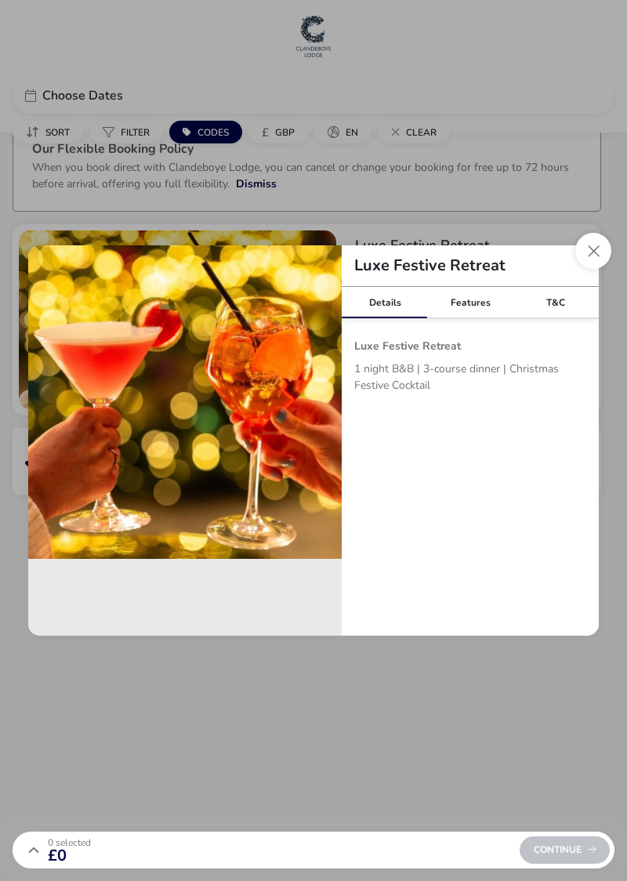 Image resolution: width=627 pixels, height=881 pixels. Describe the element at coordinates (470, 380) in the screenshot. I see `p: 1 night B&B | 3-course dinner | Christmas Festive Cocktail` at that location.